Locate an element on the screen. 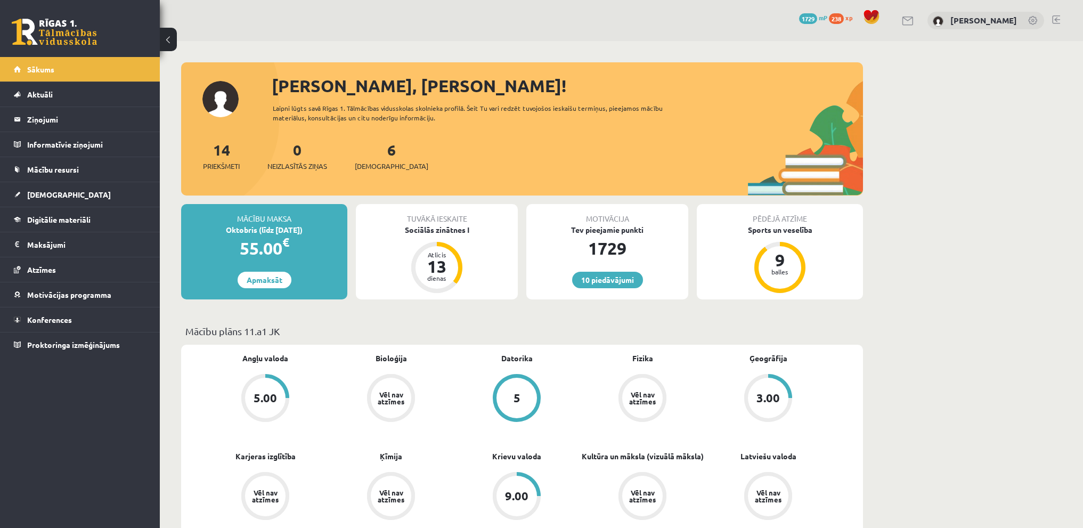 Image resolution: width=1083 pixels, height=528 pixels. a: Mācību resursi is located at coordinates (80, 169).